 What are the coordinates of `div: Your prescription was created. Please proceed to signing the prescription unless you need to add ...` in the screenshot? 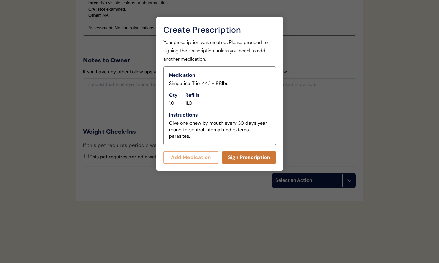 It's located at (220, 52).